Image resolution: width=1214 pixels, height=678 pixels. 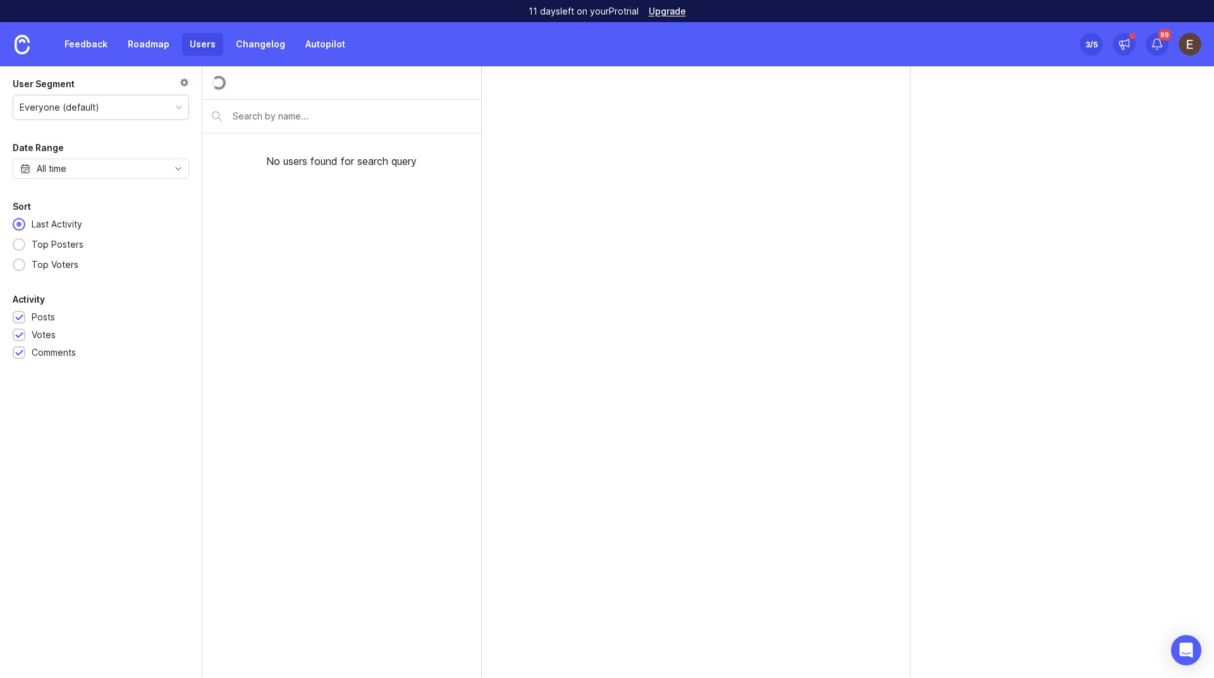 I want to click on div: Everyone (default), so click(x=59, y=107).